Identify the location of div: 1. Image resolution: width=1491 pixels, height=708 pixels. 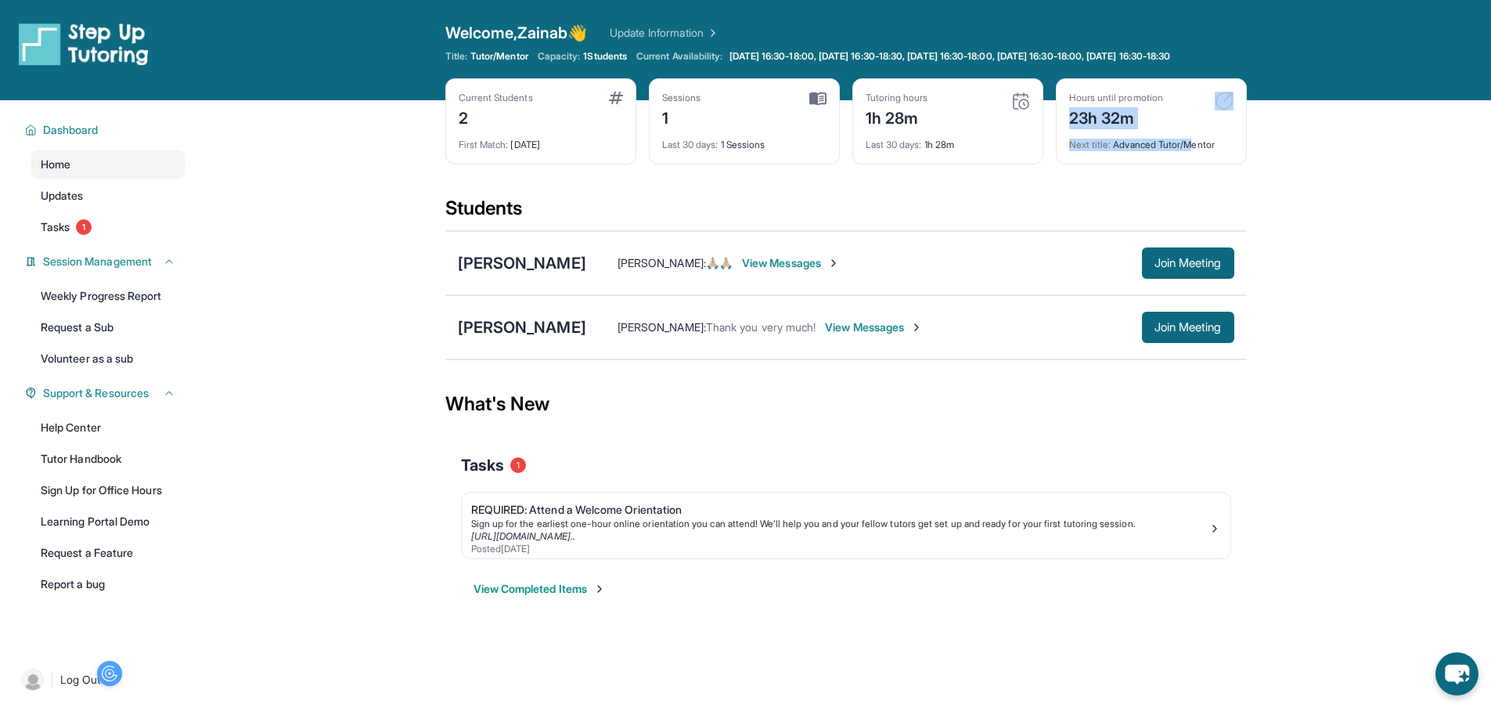
(682, 117).